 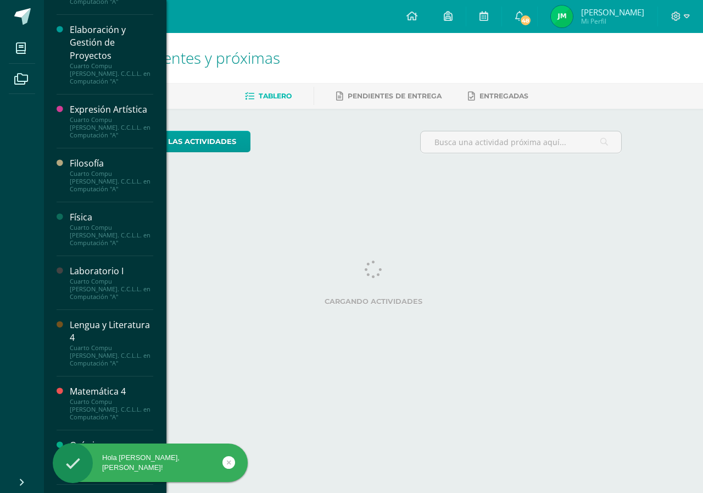 I want to click on a: Tablero, so click(x=268, y=96).